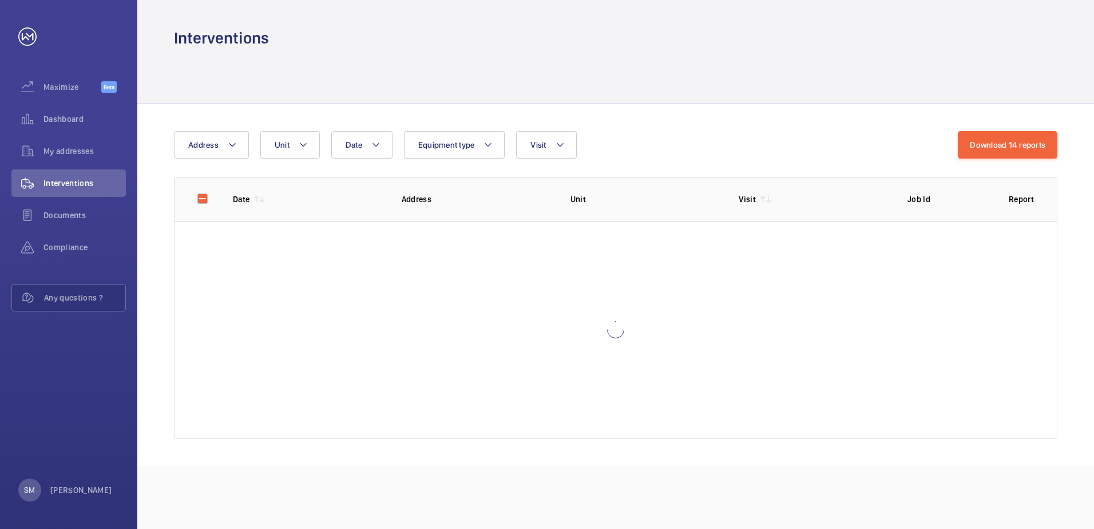 Image resolution: width=1094 pixels, height=529 pixels. I want to click on span: Address, so click(203, 145).